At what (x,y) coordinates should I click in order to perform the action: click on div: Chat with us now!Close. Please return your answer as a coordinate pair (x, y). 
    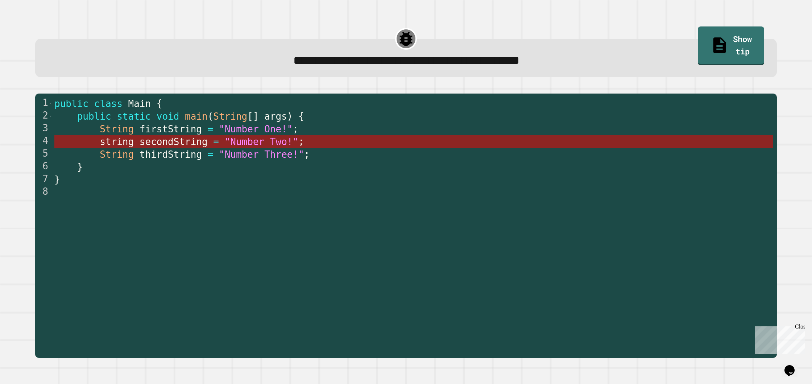
    Looking at the image, I should click on (26, 24).